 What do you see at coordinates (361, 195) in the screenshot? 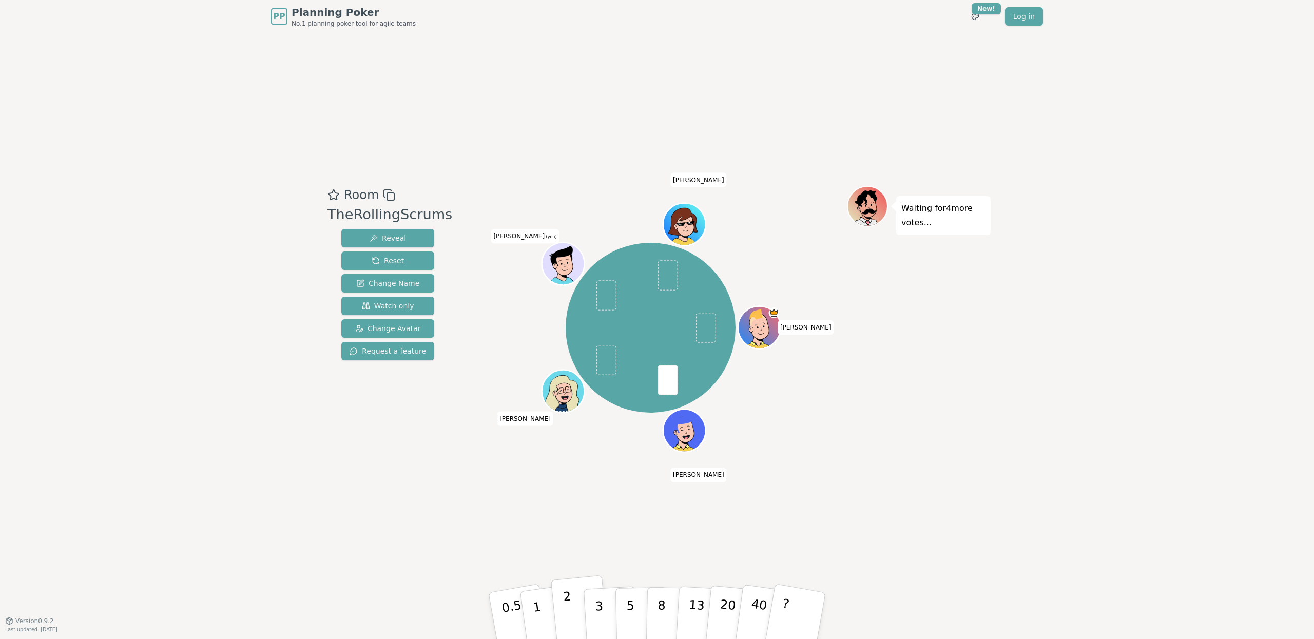
I see `span: Room` at bounding box center [361, 195].